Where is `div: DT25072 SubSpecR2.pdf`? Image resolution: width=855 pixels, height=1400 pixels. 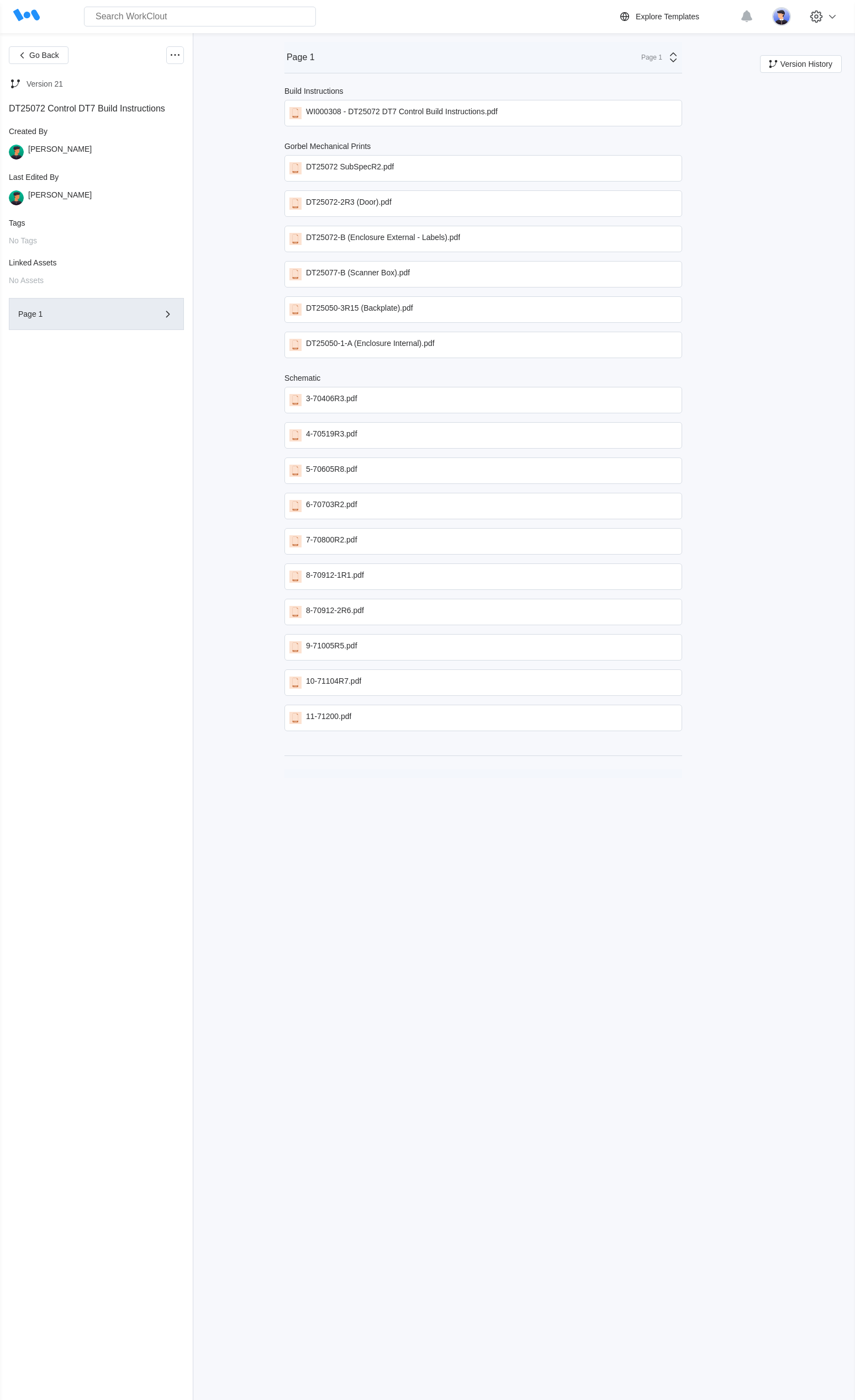 div: DT25072 SubSpecR2.pdf is located at coordinates (350, 168).